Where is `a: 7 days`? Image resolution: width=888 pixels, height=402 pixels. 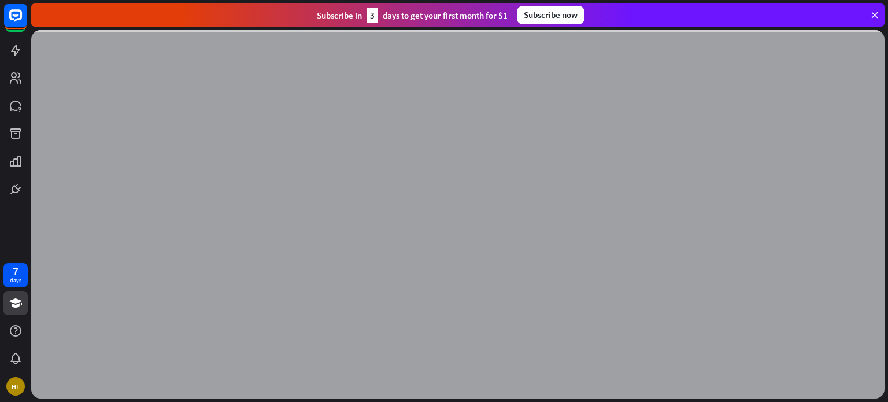
a: 7 days is located at coordinates (16, 275).